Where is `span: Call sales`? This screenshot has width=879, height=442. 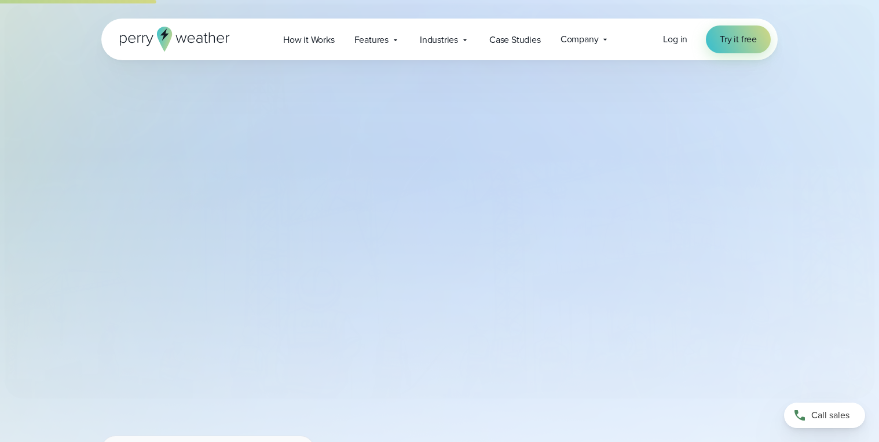 span: Call sales is located at coordinates (830, 415).